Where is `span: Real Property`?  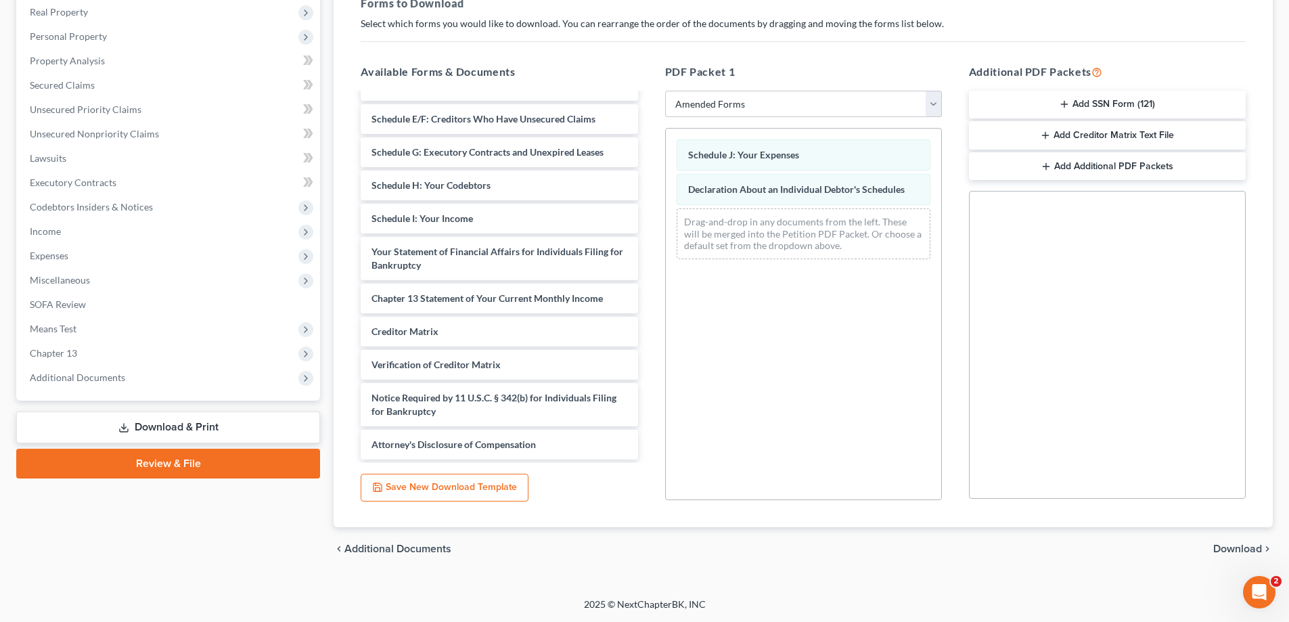
span: Real Property is located at coordinates (59, 12).